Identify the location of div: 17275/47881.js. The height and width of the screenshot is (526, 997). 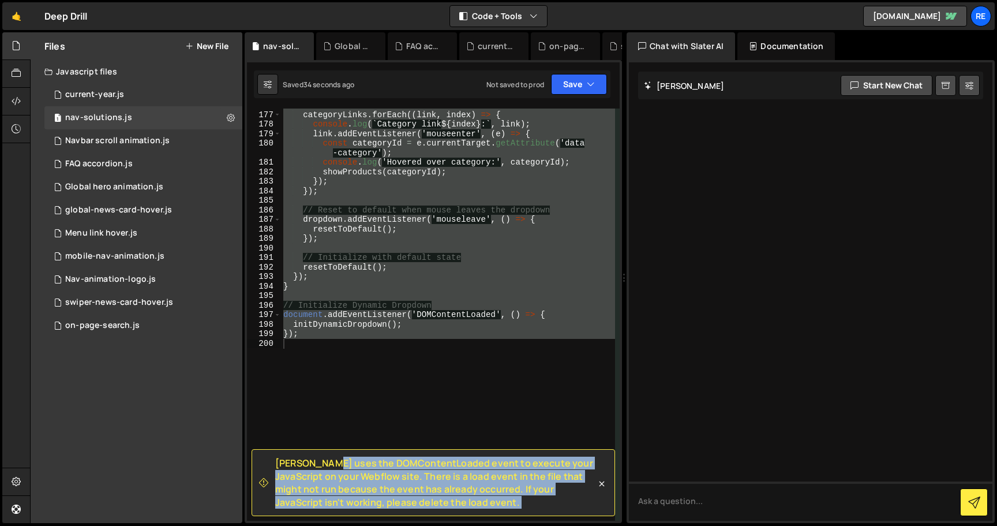
(143, 279).